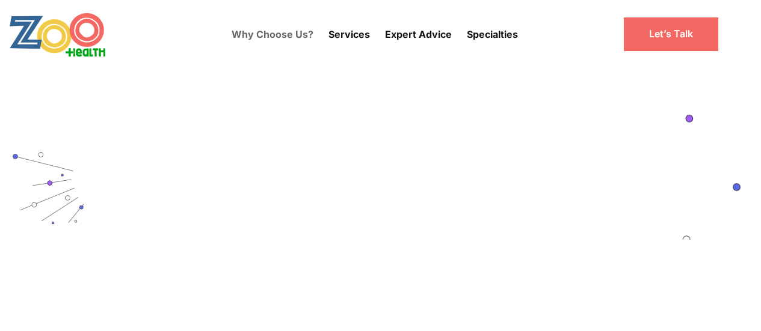 The width and height of the screenshot is (761, 331). Describe the element at coordinates (349, 34) in the screenshot. I see `p: Services` at that location.